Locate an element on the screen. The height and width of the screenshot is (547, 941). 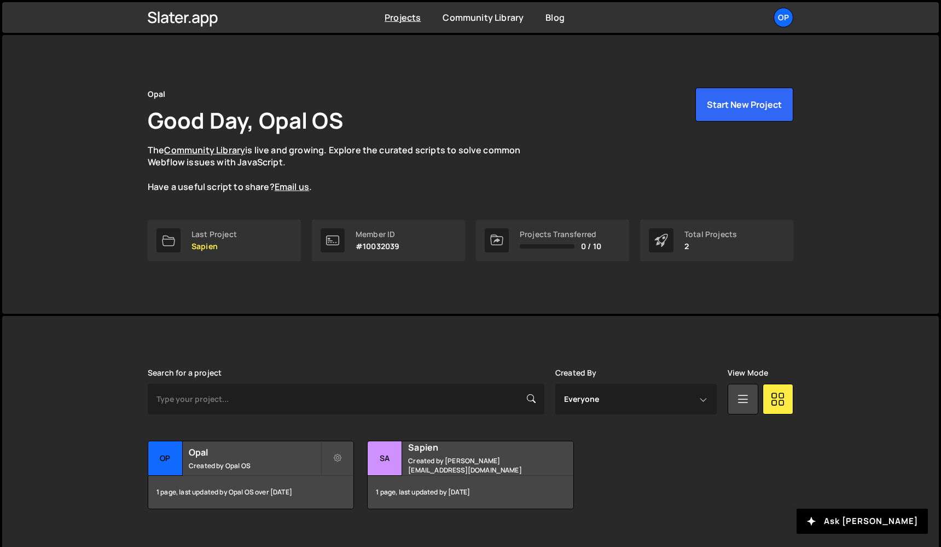
h2: Opal is located at coordinates (254, 452).